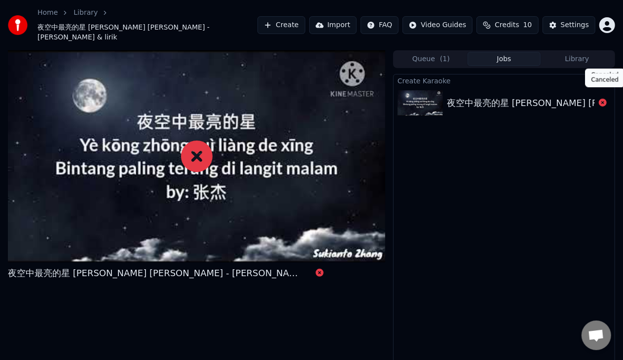 The image size is (623, 360). I want to click on span: ( 1 ), so click(445, 59).